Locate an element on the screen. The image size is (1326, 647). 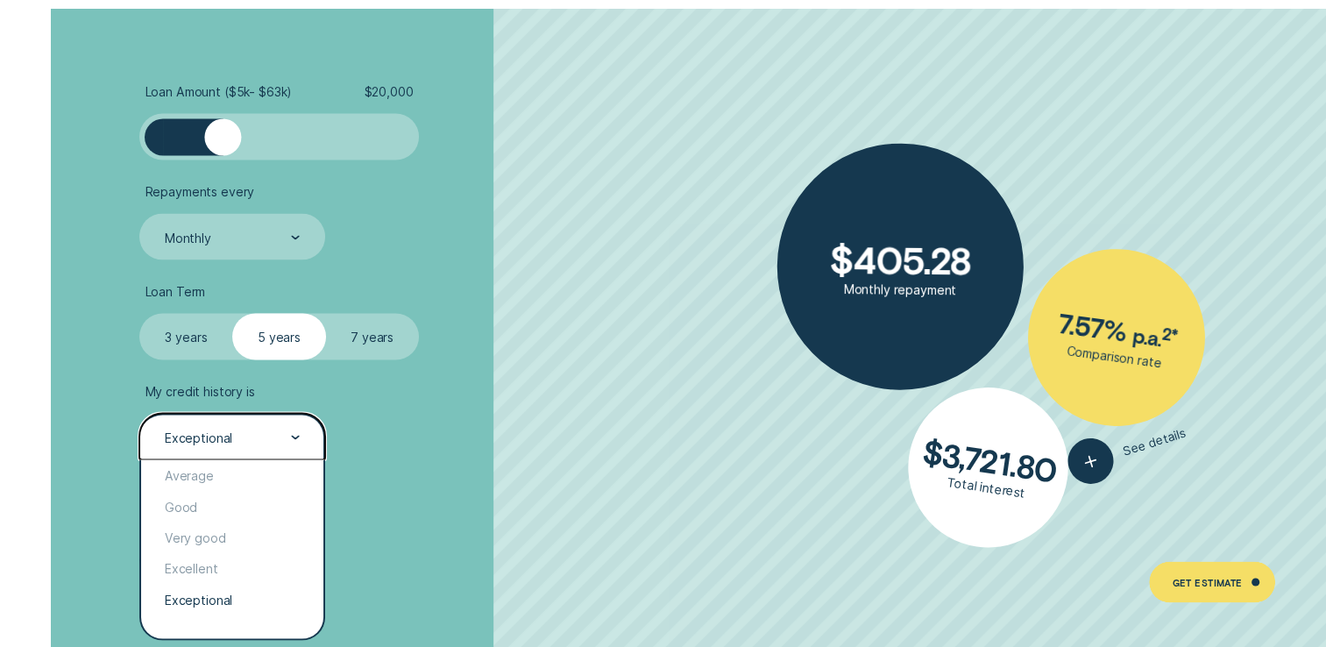
div: Very good is located at coordinates (231, 536).